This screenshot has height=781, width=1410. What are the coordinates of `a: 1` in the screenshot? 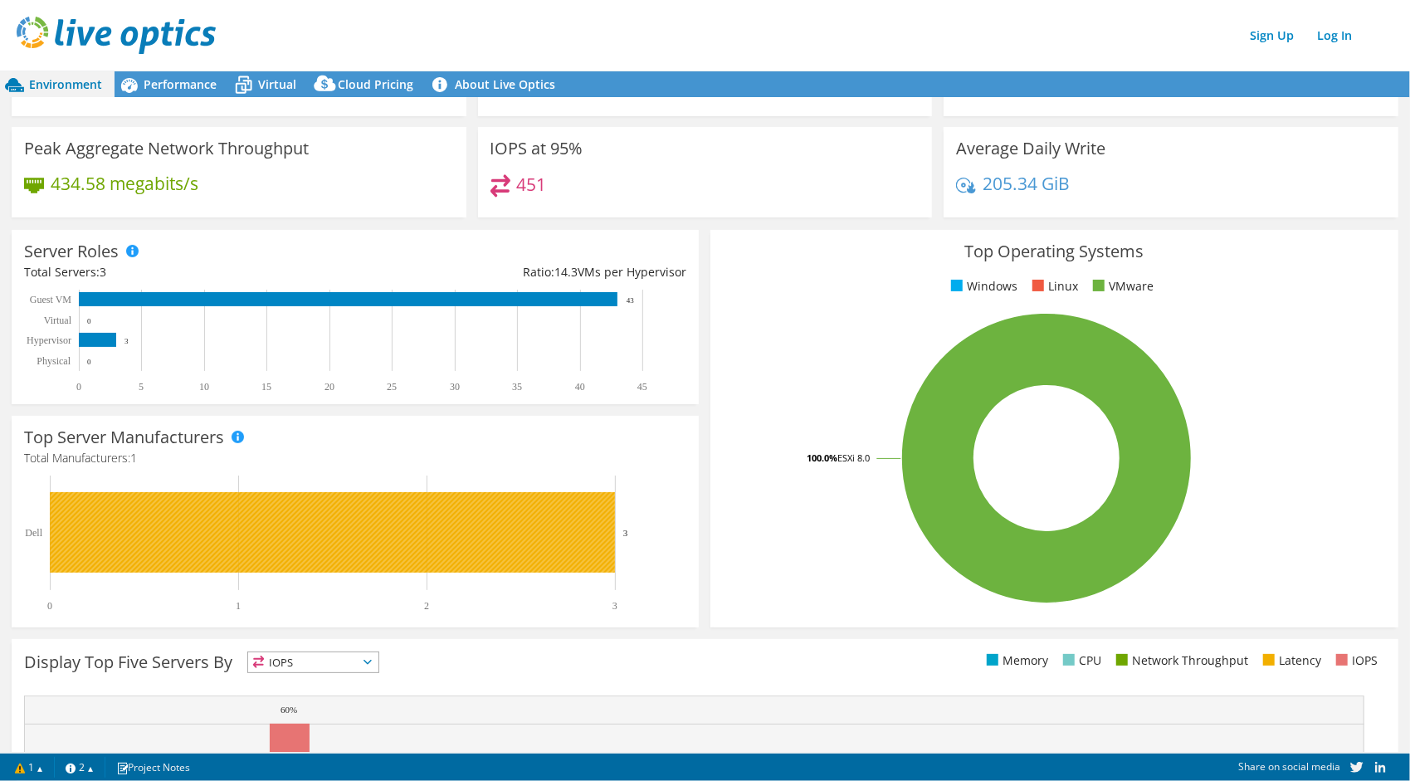 It's located at (29, 767).